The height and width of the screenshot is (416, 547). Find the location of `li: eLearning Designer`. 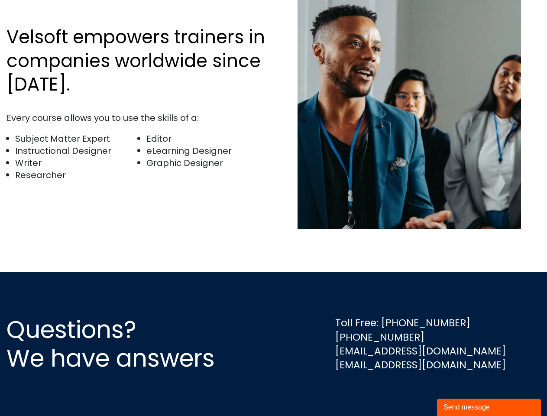

li: eLearning Designer is located at coordinates (207, 151).